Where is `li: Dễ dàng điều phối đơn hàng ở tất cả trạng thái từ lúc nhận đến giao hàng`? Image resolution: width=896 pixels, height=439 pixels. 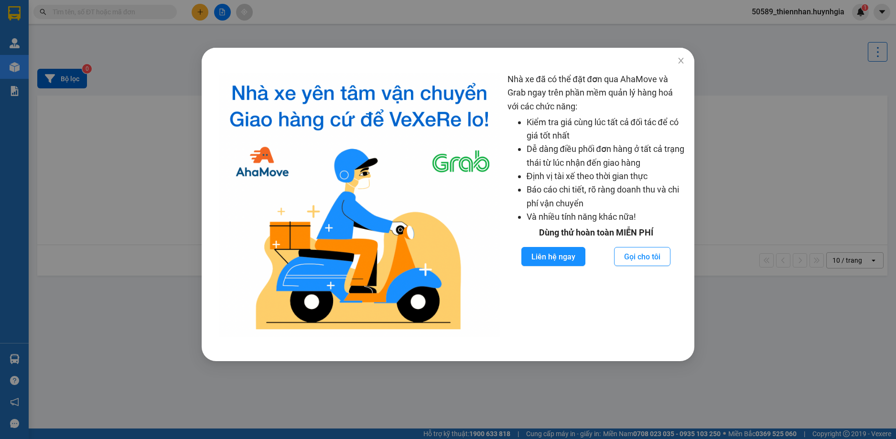 li: Dễ dàng điều phối đơn hàng ở tất cả trạng thái từ lúc nhận đến giao hàng is located at coordinates (605, 156).